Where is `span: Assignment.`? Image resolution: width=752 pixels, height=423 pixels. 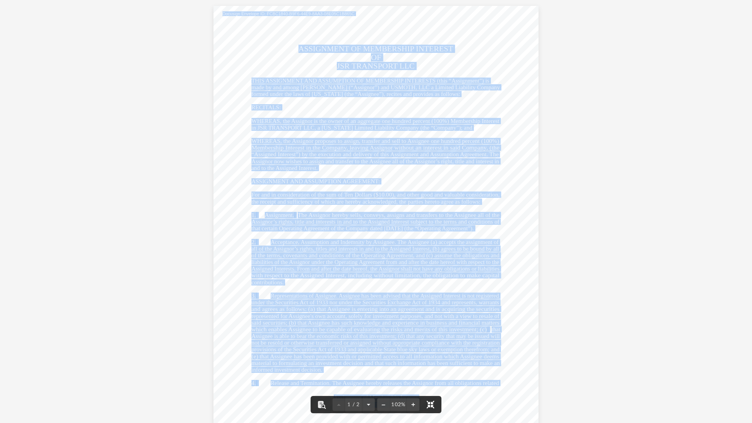 span: Assignment. is located at coordinates (279, 215).